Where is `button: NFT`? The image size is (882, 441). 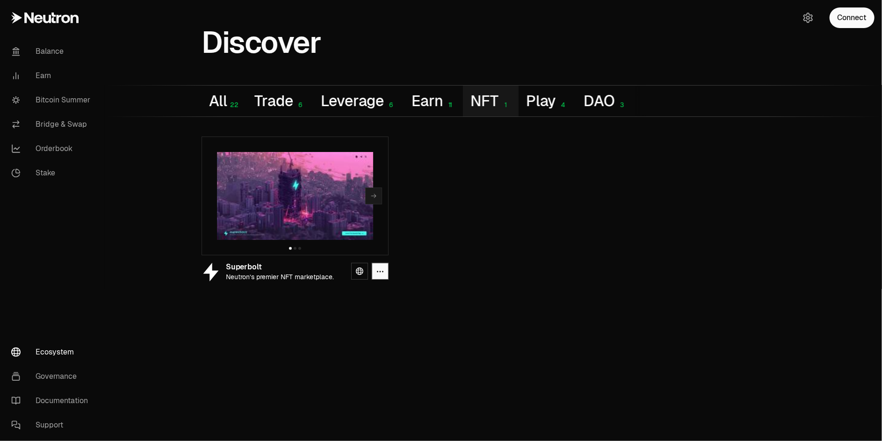 button: NFT is located at coordinates (490, 101).